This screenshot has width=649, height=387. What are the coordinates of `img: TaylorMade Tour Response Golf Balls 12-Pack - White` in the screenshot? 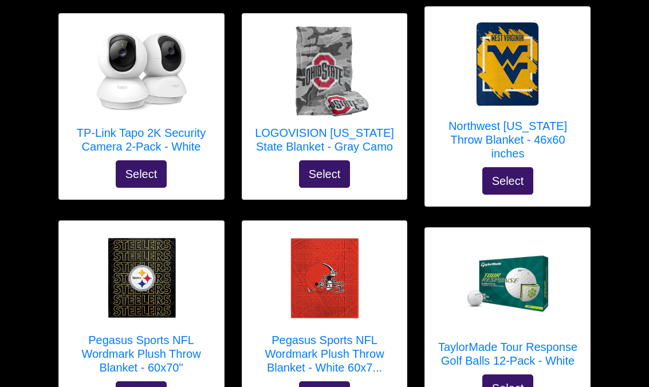 It's located at (507, 285).